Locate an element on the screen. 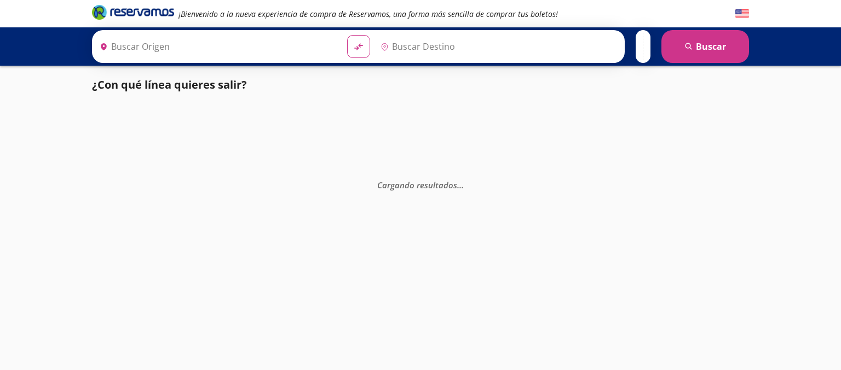 This screenshot has height=370, width=841. em: ¡Bienvenido a la nueva experiencia de compra de Reservamos, una forma más sencilla de comprar tus... is located at coordinates (368, 14).